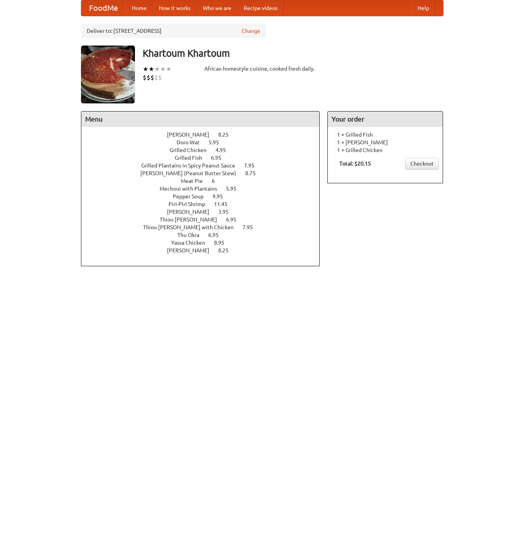 Image resolution: width=524 pixels, height=546 pixels. I want to click on span: Grilled Chicken, so click(192, 150).